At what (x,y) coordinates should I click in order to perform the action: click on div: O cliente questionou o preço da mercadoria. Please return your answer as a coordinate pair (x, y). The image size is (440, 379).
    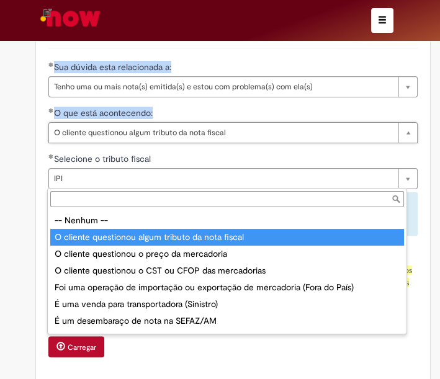
    Looking at the image, I should click on (227, 254).